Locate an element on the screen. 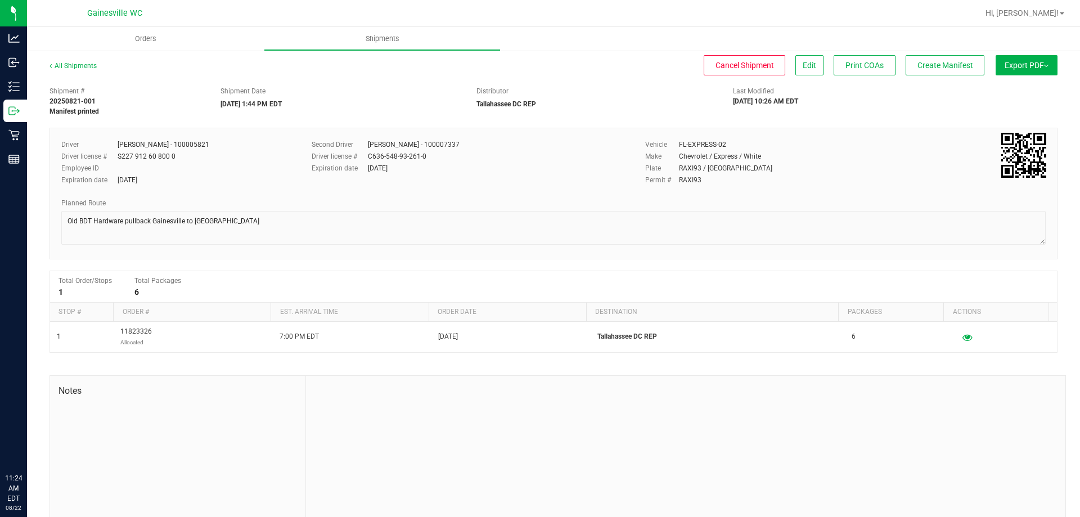  th: Destination is located at coordinates (712, 312).